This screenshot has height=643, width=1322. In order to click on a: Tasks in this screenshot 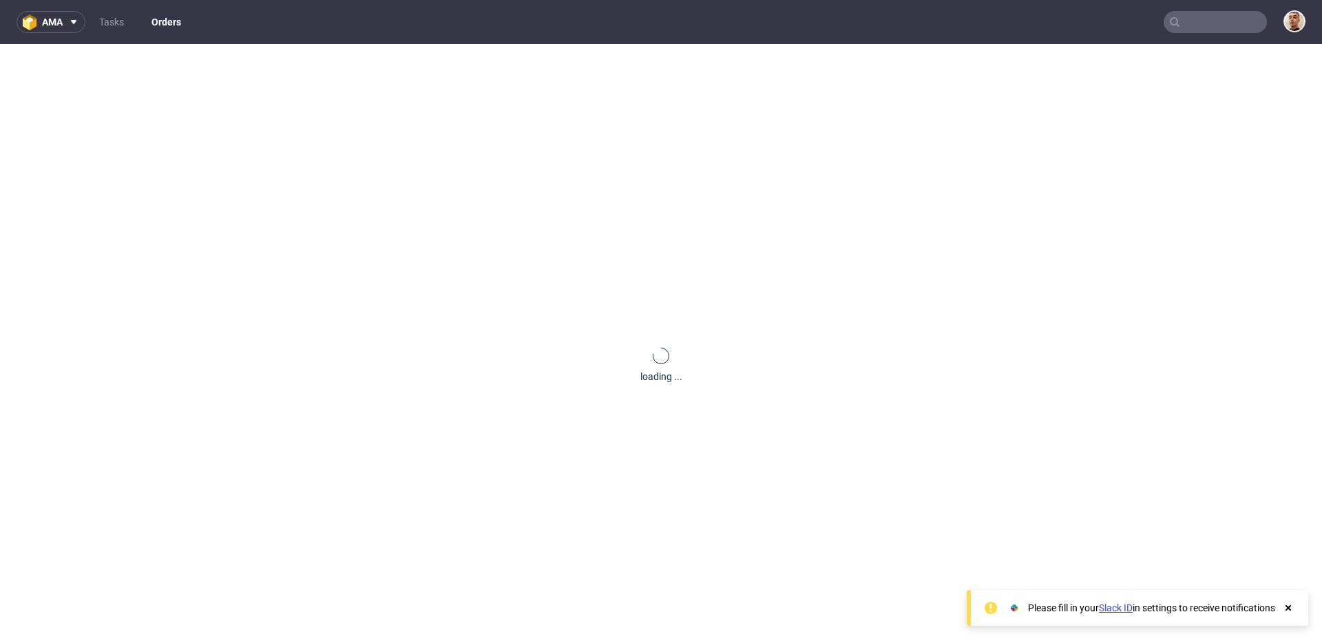, I will do `click(112, 22)`.